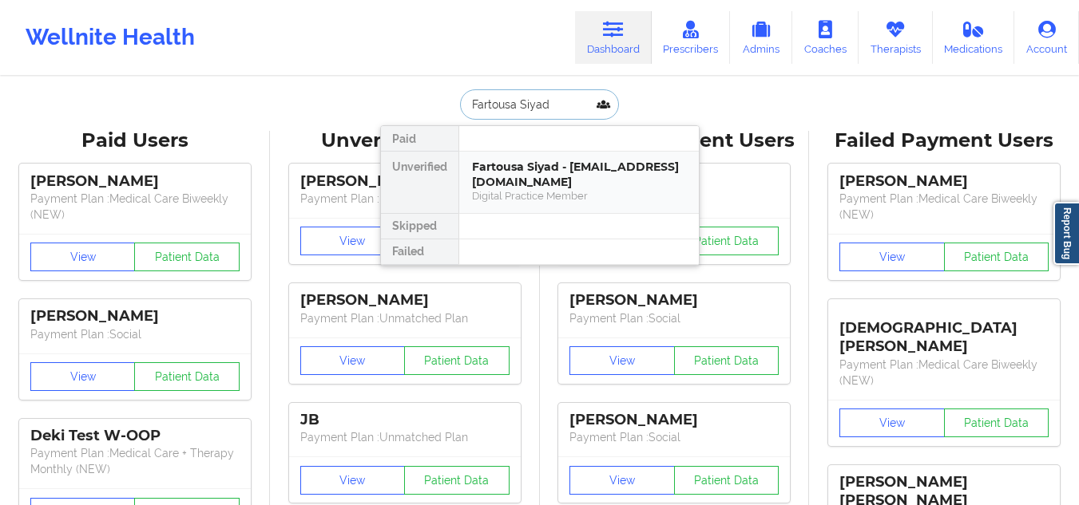  Describe the element at coordinates (691, 38) in the screenshot. I see `a: Prescribers` at that location.